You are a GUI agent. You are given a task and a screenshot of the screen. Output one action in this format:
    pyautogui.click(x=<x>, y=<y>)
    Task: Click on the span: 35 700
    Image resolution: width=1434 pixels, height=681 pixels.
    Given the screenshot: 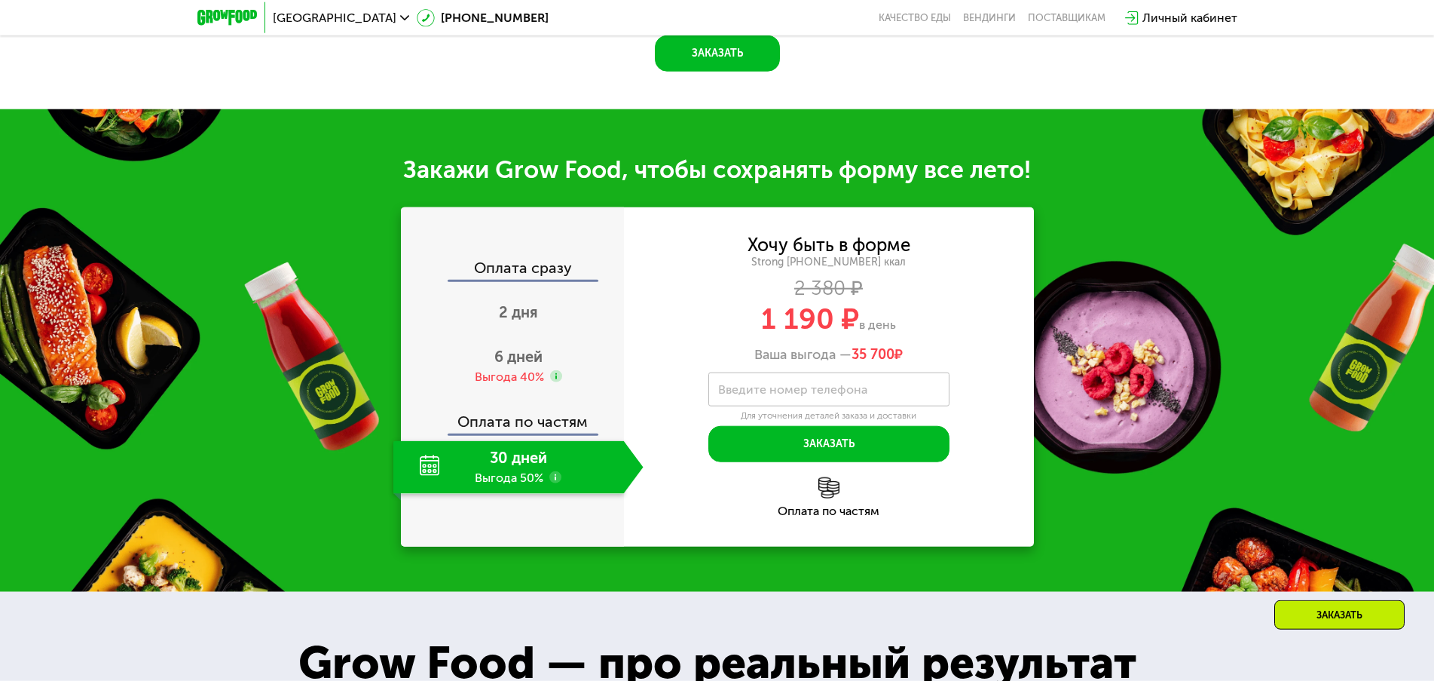 What is the action you would take?
    pyautogui.click(x=873, y=354)
    